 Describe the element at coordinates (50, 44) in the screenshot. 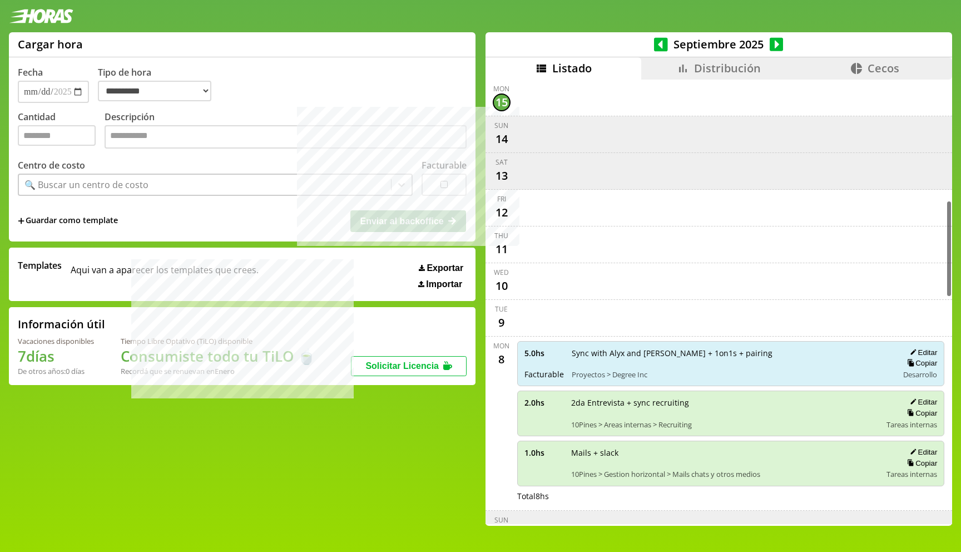

I see `h1: Cargar hora` at that location.